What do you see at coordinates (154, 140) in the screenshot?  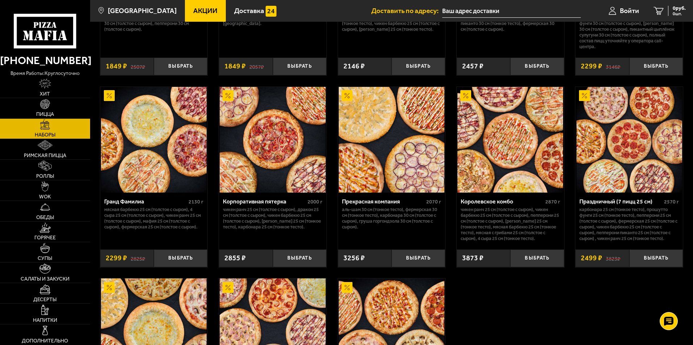 I see `img: Гранд Фамилиа` at bounding box center [154, 140].